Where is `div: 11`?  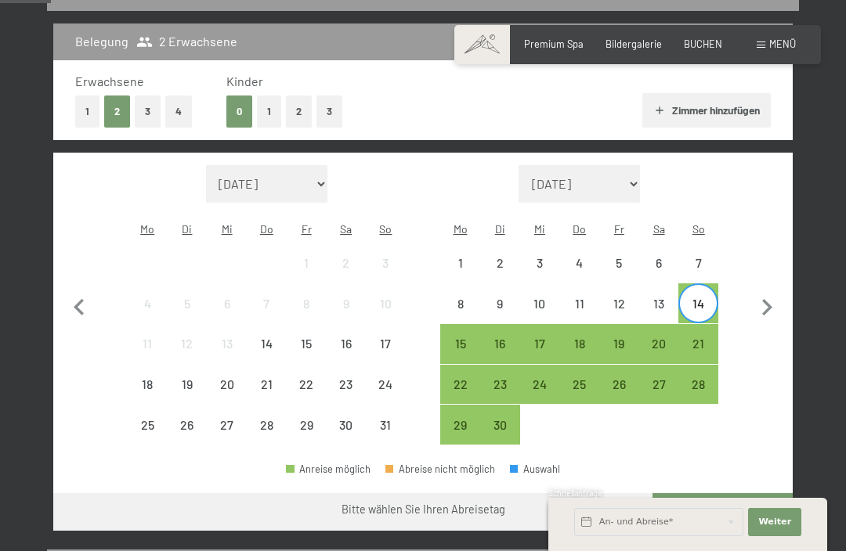
div: 11 is located at coordinates (147, 356).